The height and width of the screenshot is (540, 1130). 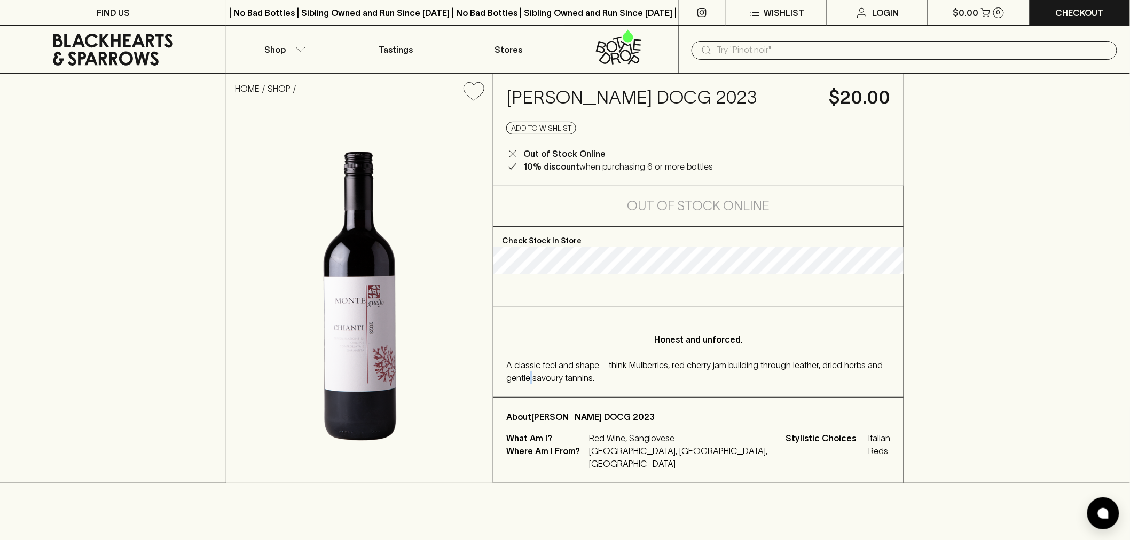 What do you see at coordinates (508, 49) in the screenshot?
I see `a: Stores` at bounding box center [508, 49].